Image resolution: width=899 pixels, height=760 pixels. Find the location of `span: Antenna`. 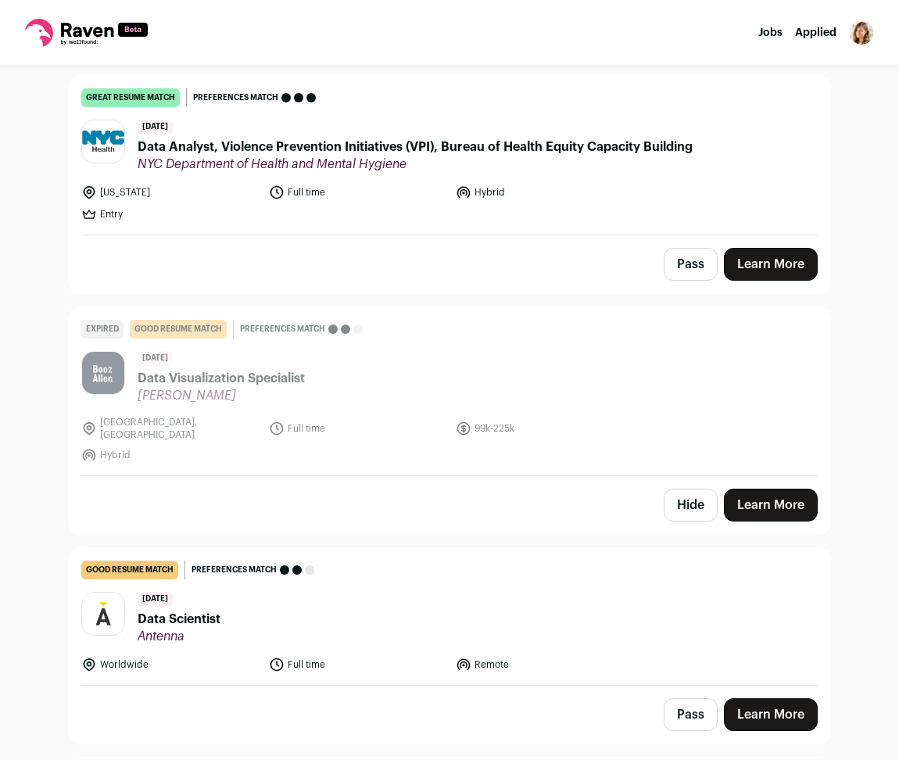

span: Antenna is located at coordinates (179, 637).